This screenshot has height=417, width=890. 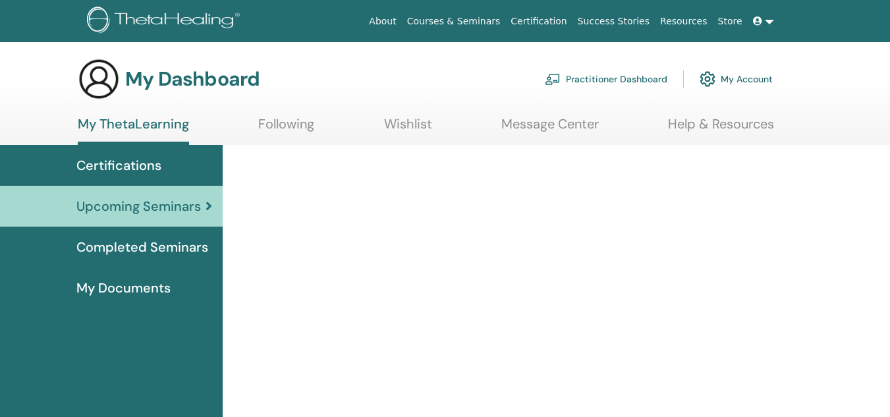 What do you see at coordinates (119, 165) in the screenshot?
I see `span: Certifications` at bounding box center [119, 165].